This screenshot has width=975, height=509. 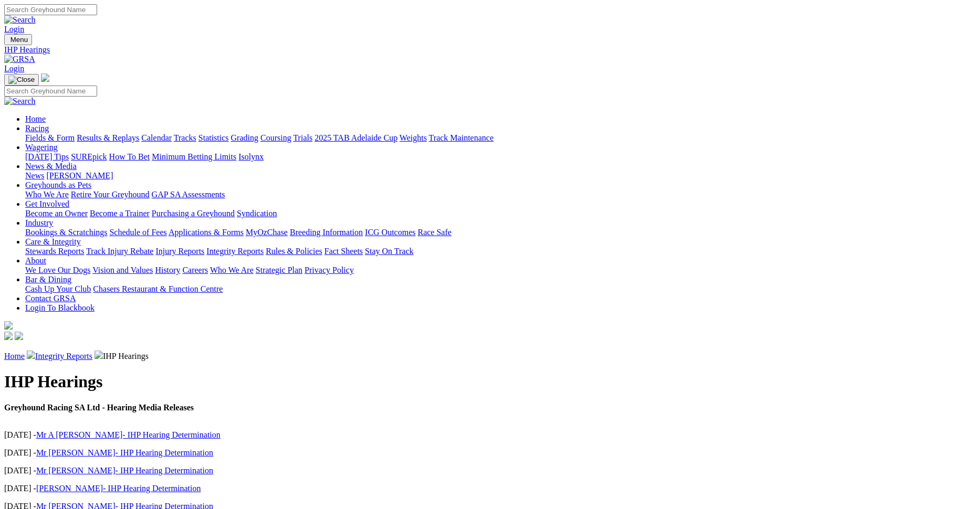 What do you see at coordinates (66, 232) in the screenshot?
I see `a: Bookings & Scratchings` at bounding box center [66, 232].